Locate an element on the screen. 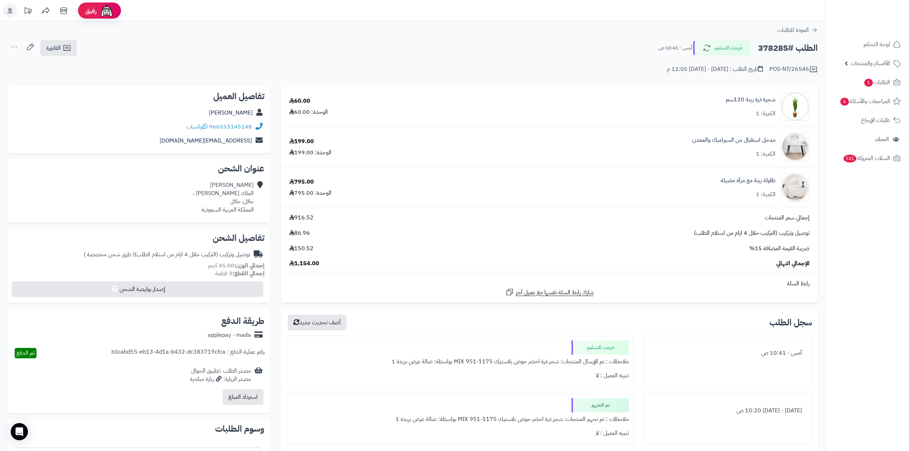  span: 916.52 is located at coordinates (301, 218).